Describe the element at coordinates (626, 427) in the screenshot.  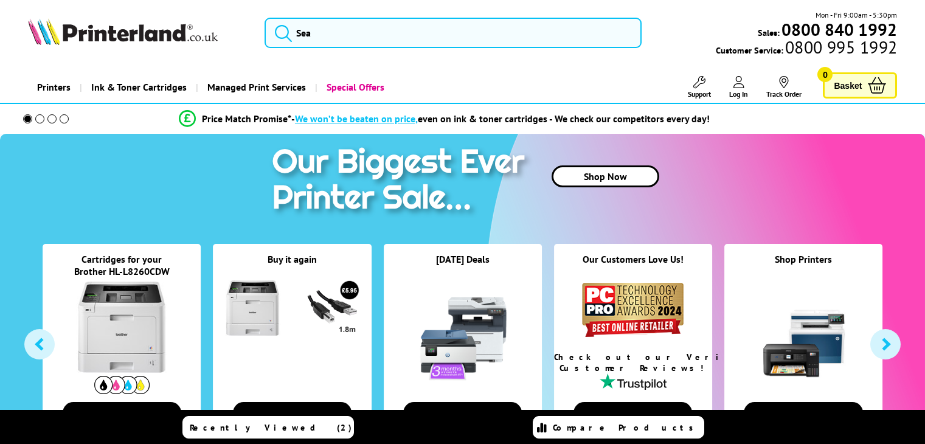
I see `span: Compare Products` at that location.